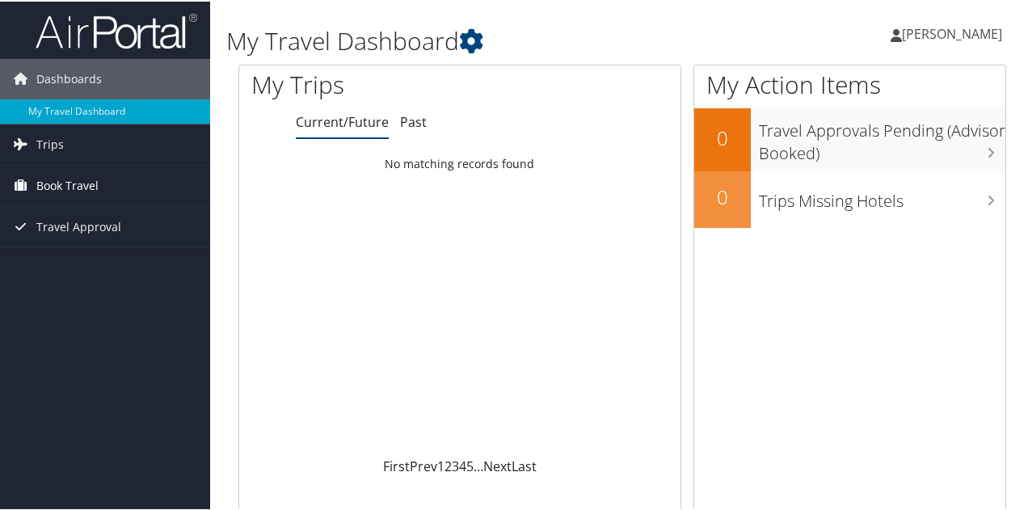 The width and height of the screenshot is (1028, 510). Describe the element at coordinates (460, 163) in the screenshot. I see `td: No matching records found` at that location.